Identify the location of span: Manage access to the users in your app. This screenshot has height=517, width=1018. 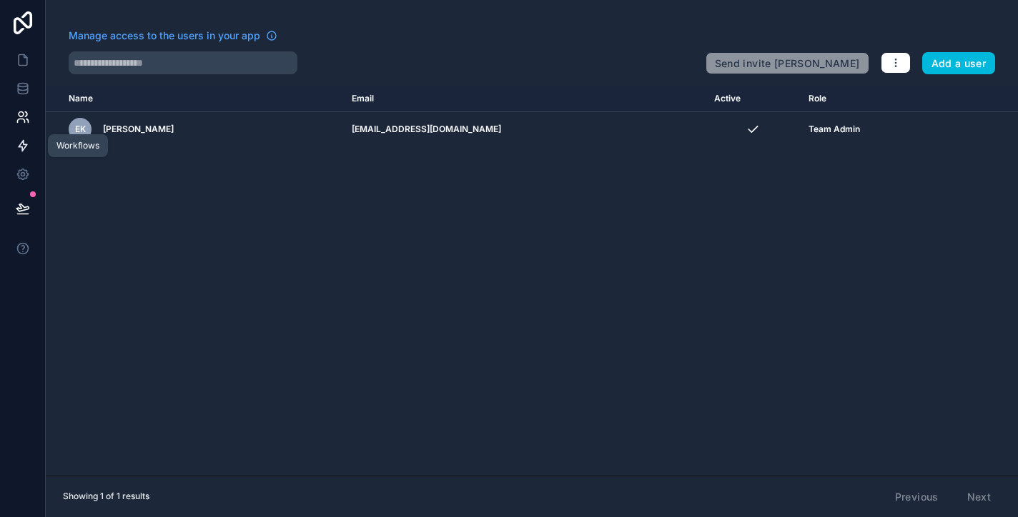
(164, 36).